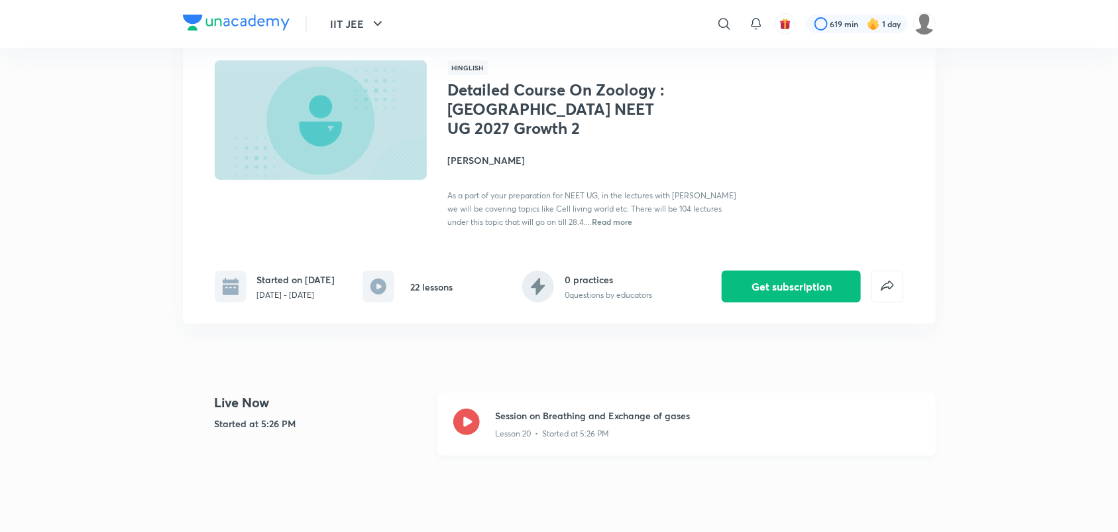 The image size is (1118, 532). Describe the element at coordinates (791, 286) in the screenshot. I see `button: Get subscription` at that location.